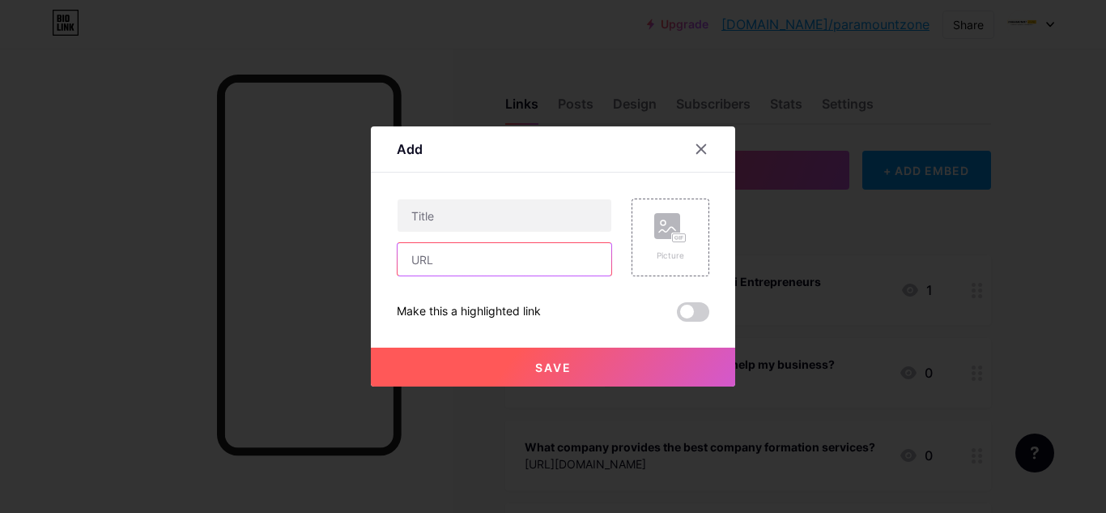 This screenshot has height=513, width=1106. I want to click on span: Save, so click(553, 367).